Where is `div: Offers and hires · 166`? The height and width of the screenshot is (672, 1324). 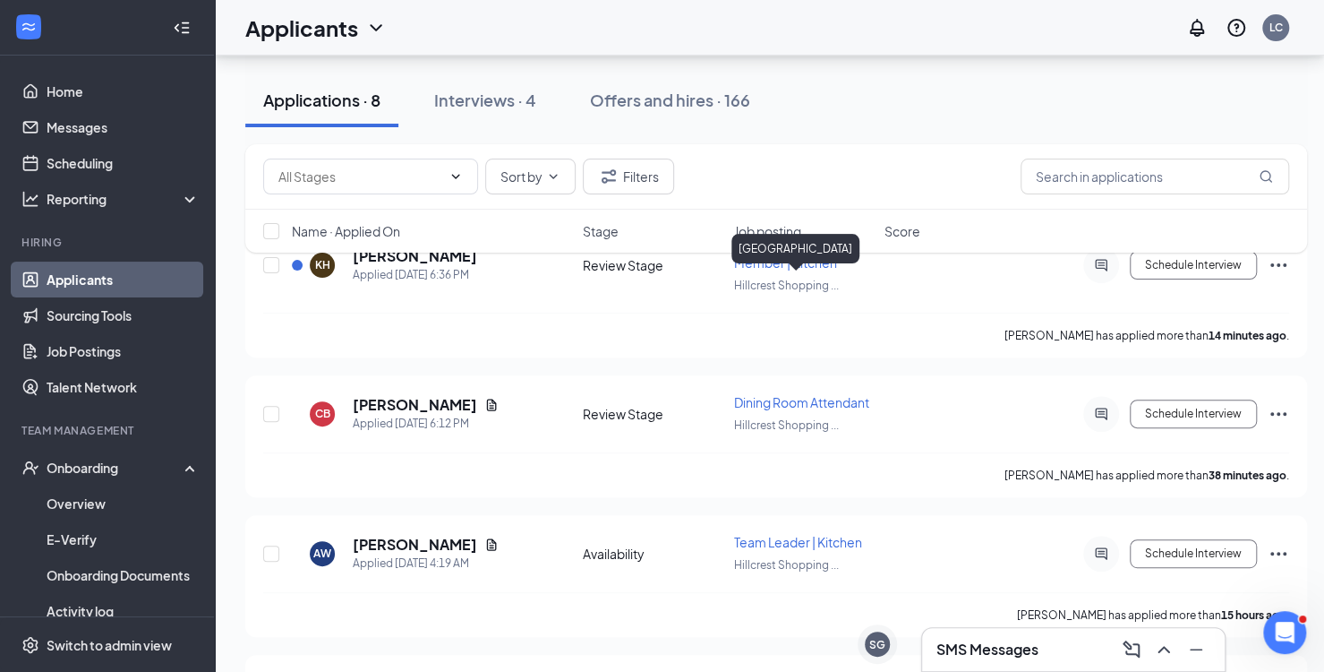
div: Offers and hires · 166 is located at coordinates (670, 99).